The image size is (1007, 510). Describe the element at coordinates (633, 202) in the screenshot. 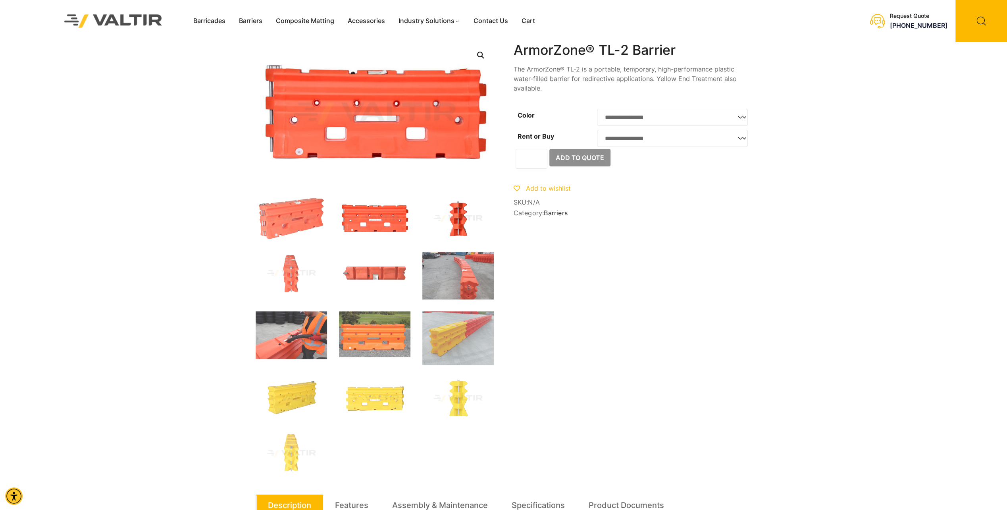

I see `span: SKU:` at that location.